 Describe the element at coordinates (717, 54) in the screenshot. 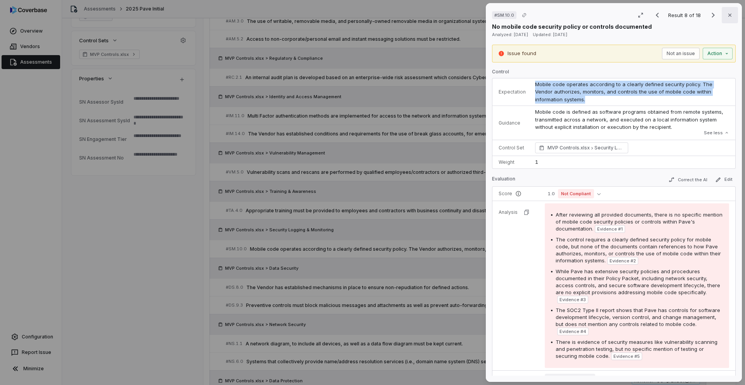

I see `button: Action` at that location.